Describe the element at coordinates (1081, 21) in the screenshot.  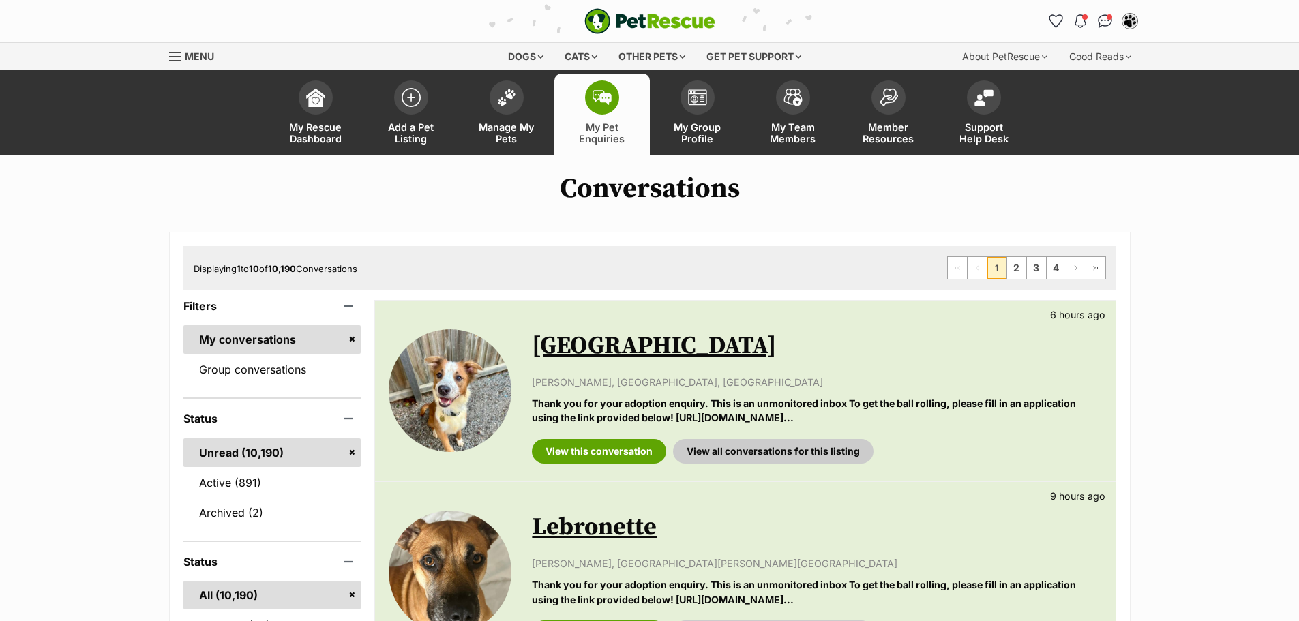
I see `button: Notifications` at that location.